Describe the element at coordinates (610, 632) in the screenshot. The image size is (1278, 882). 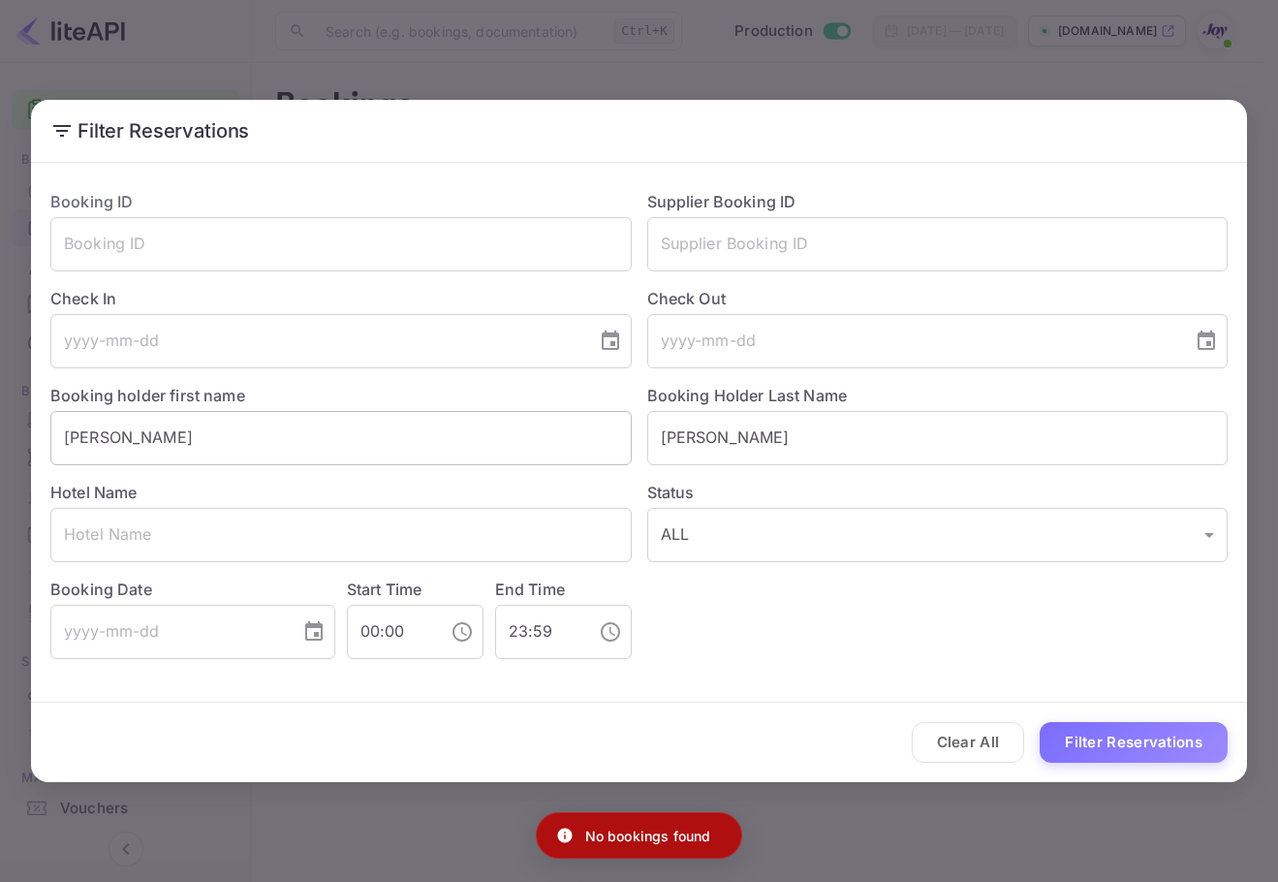
I see `button: Choose time, selected time is 11:59 PM` at that location.